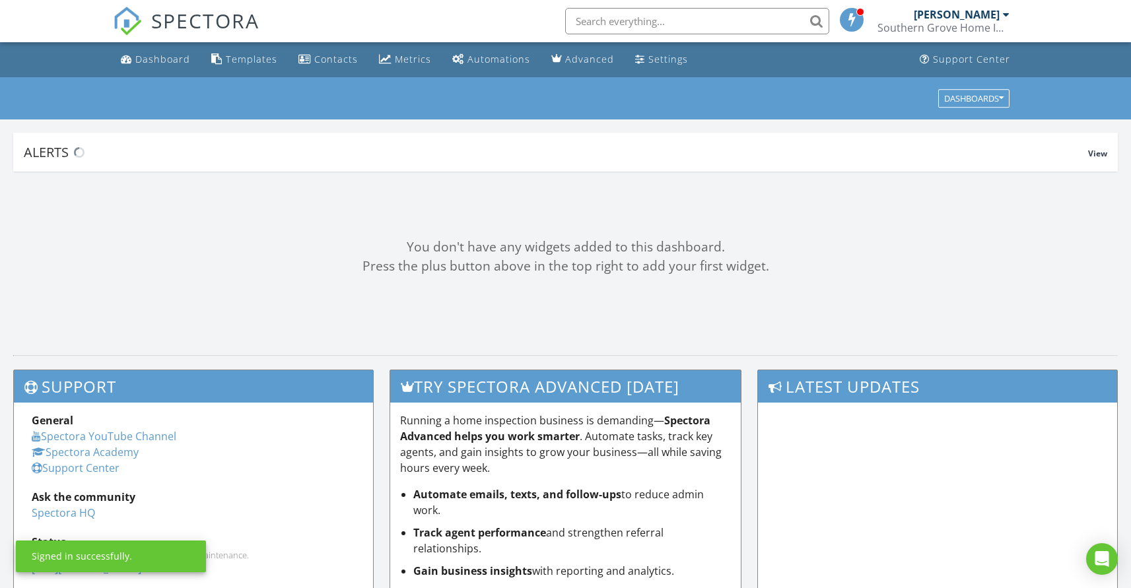 This screenshot has width=1131, height=588. Describe the element at coordinates (697, 21) in the screenshot. I see `input: Search everything...` at that location.